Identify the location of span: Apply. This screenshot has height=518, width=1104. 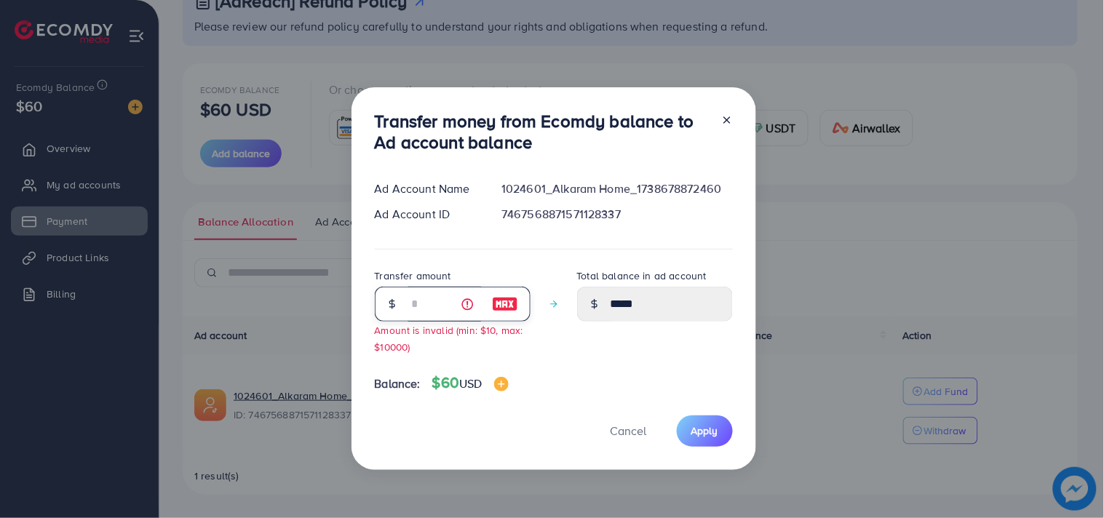
(704, 431).